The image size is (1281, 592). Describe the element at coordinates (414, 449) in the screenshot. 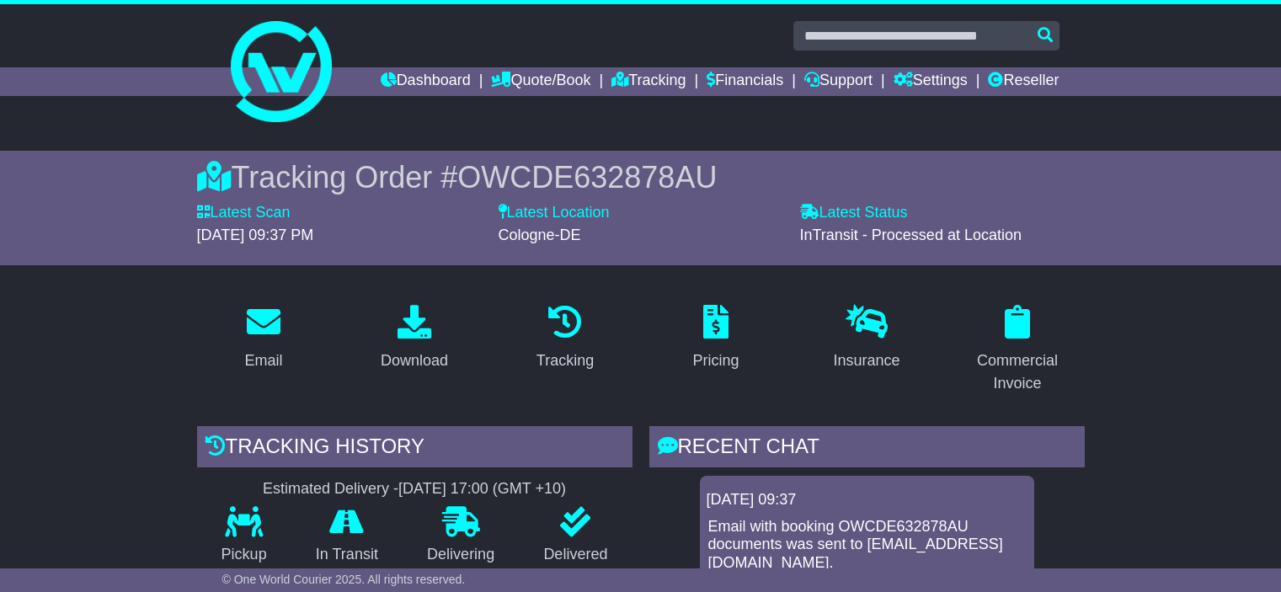

I see `div: Tracking history` at that location.